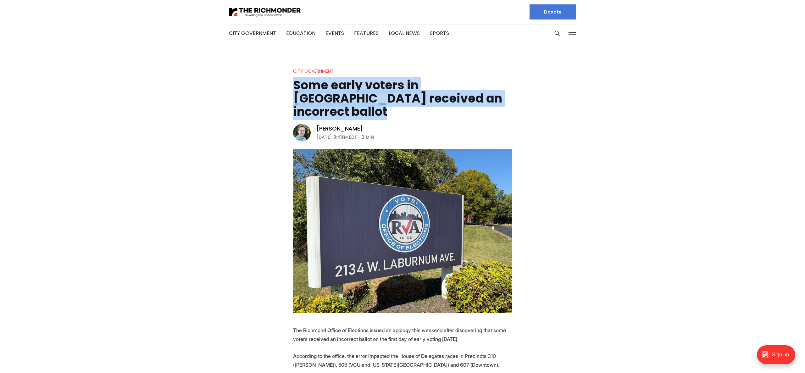 The width and height of the screenshot is (805, 373). What do you see at coordinates (265, 12) in the screenshot?
I see `img: The Richmonder` at bounding box center [265, 12].